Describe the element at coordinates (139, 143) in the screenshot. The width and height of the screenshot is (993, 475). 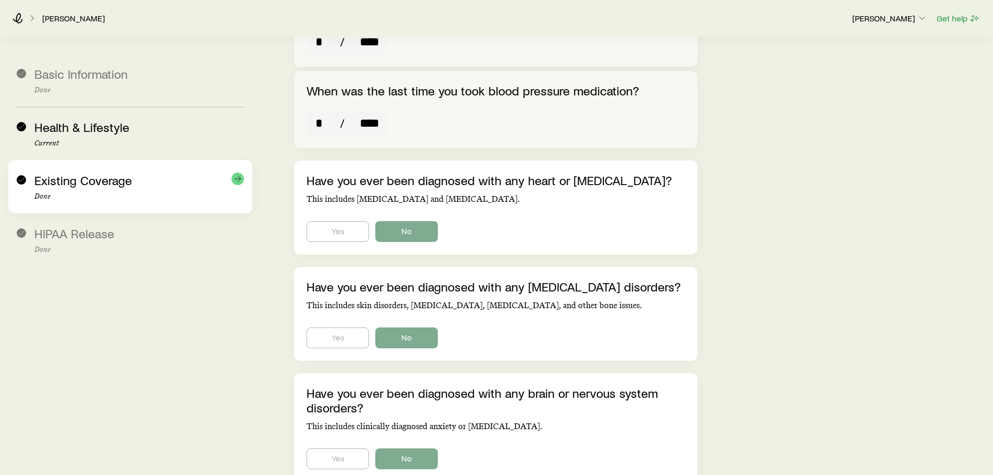
I see `p: Current` at that location.